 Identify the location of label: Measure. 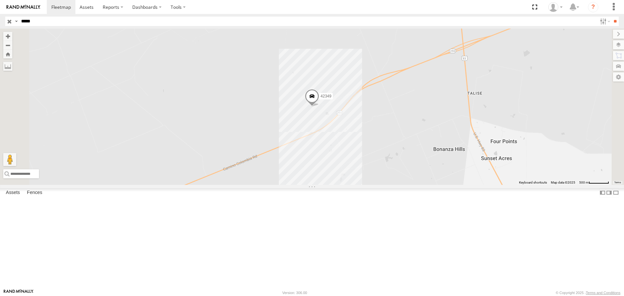
(8, 66).